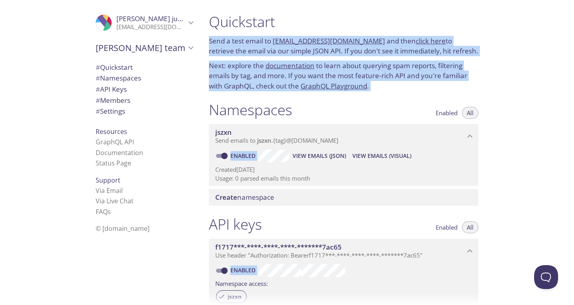 The width and height of the screenshot is (574, 305). What do you see at coordinates (114, 201) in the screenshot?
I see `a: Via Live Chat` at bounding box center [114, 201].